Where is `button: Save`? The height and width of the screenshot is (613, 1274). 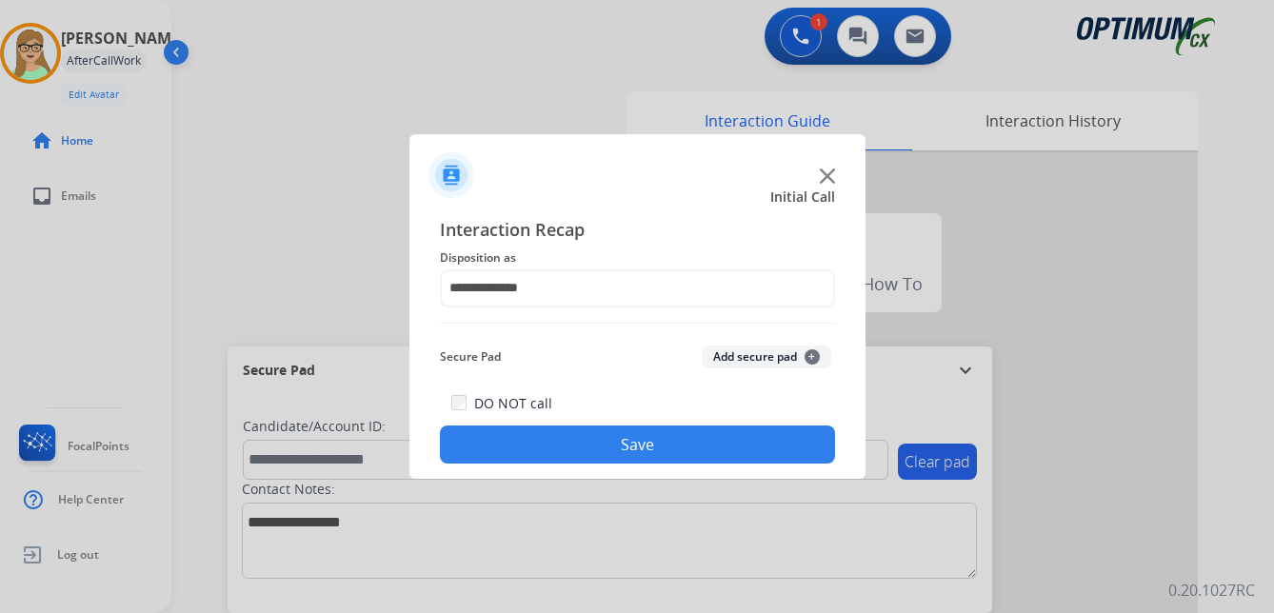 button: Save is located at coordinates (637, 445).